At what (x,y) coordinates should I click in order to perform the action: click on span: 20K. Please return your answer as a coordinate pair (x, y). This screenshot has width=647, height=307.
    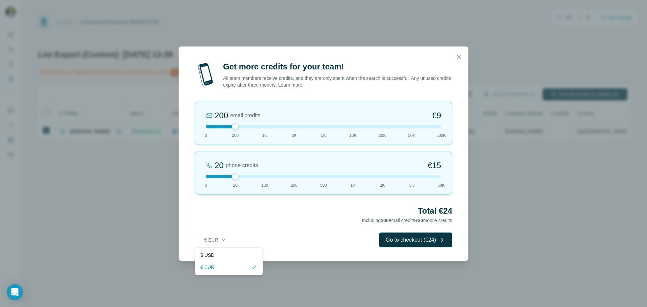
    Looking at the image, I should click on (382, 135).